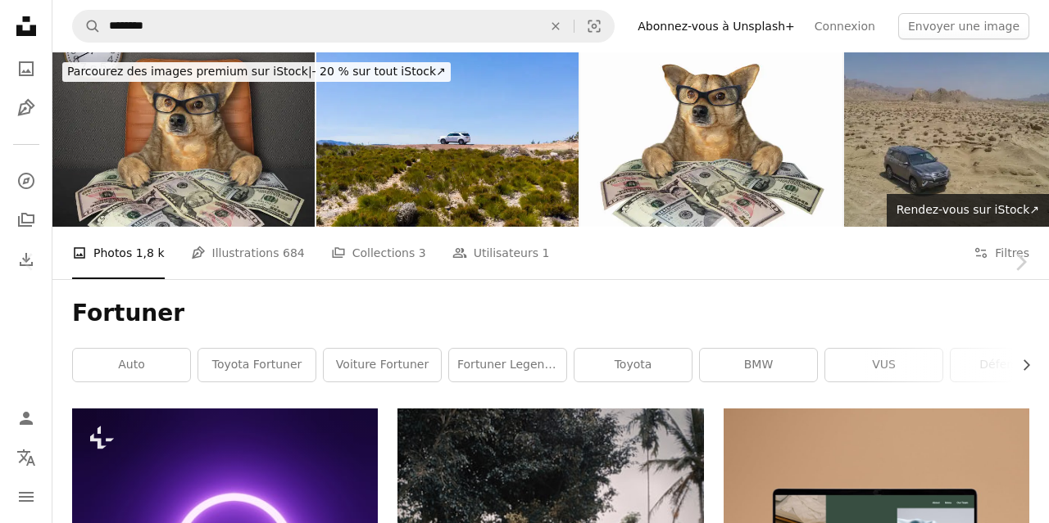 Image resolution: width=1049 pixels, height=523 pixels. What do you see at coordinates (967, 210) in the screenshot?
I see `span: Rendez-vous sur iStock ↗` at bounding box center [967, 210].